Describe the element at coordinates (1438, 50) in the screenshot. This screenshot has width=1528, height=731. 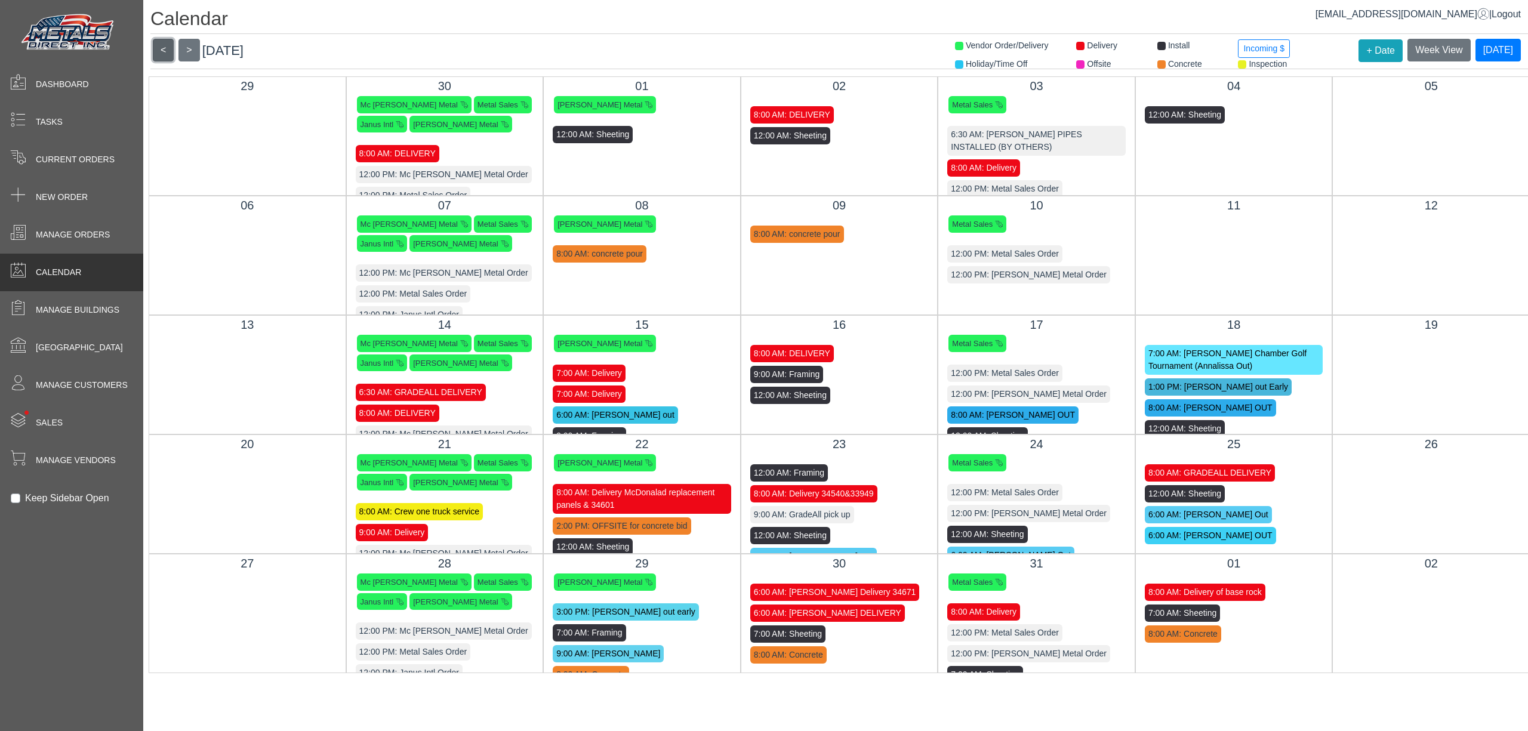
I see `button: Week View` at that location.